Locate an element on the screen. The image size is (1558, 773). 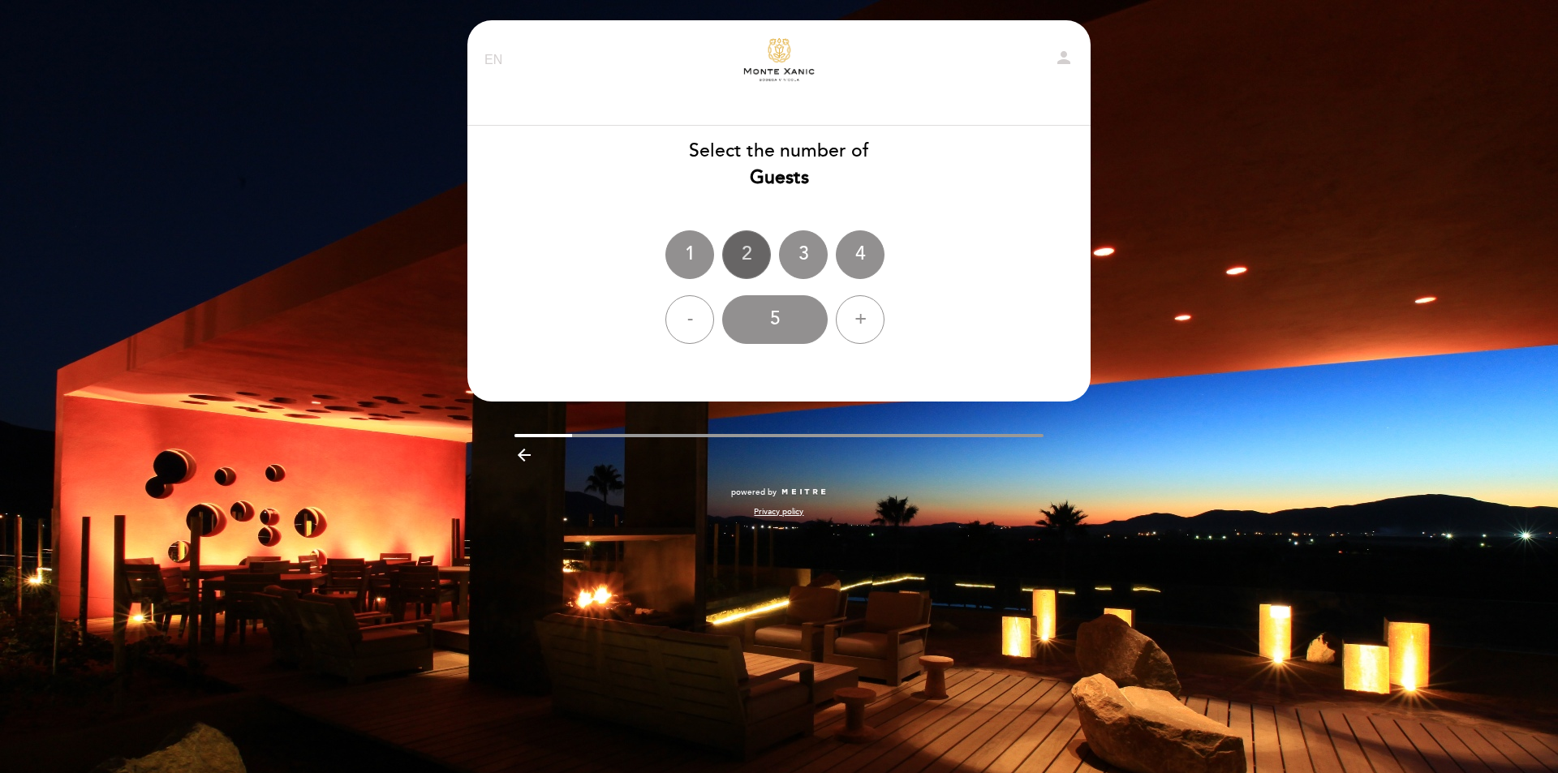
div: 1 is located at coordinates (690, 255).